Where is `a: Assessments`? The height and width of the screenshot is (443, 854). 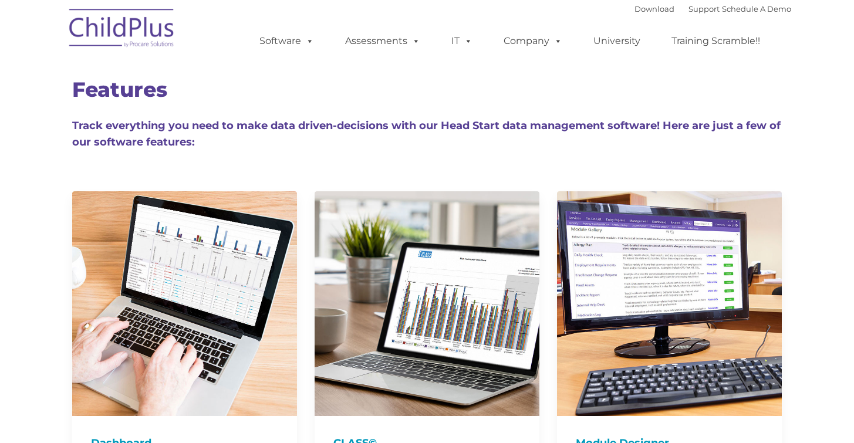
a: Assessments is located at coordinates (383, 41).